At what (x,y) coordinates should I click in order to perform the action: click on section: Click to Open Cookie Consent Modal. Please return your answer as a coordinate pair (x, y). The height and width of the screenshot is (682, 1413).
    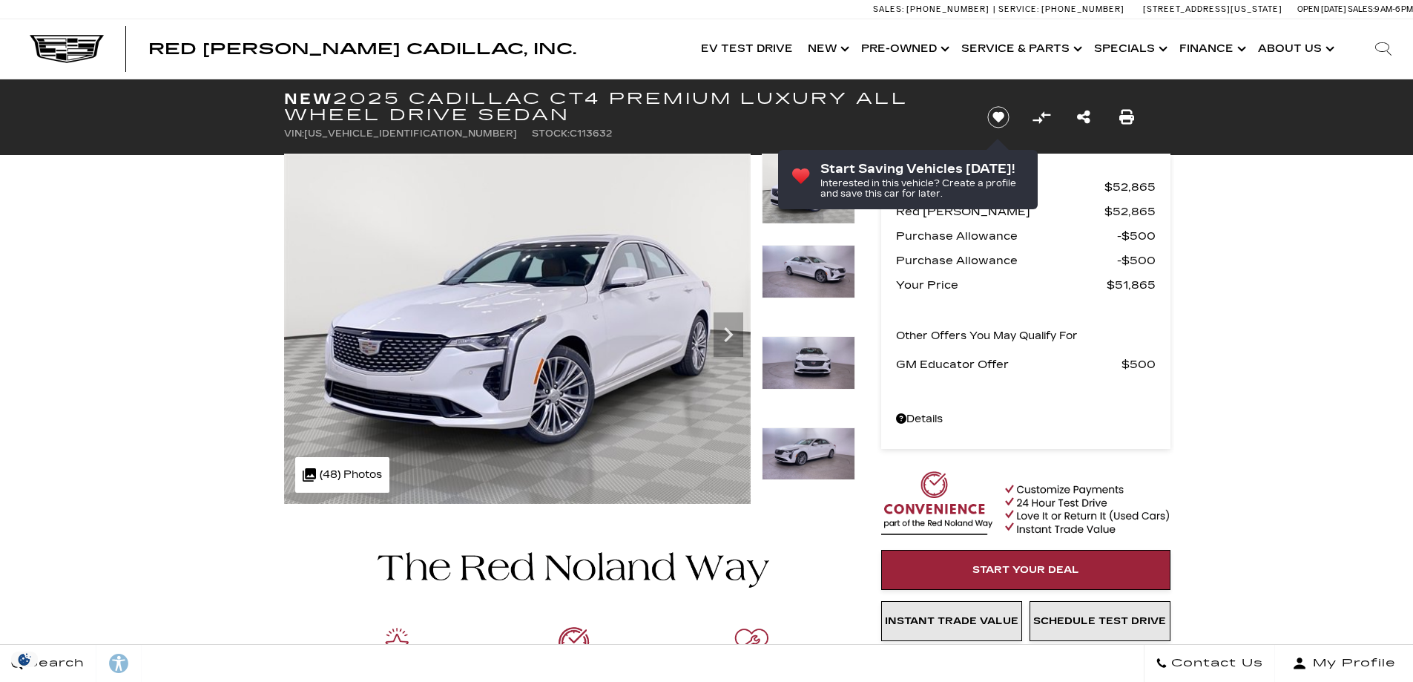
    Looking at the image, I should click on (24, 659).